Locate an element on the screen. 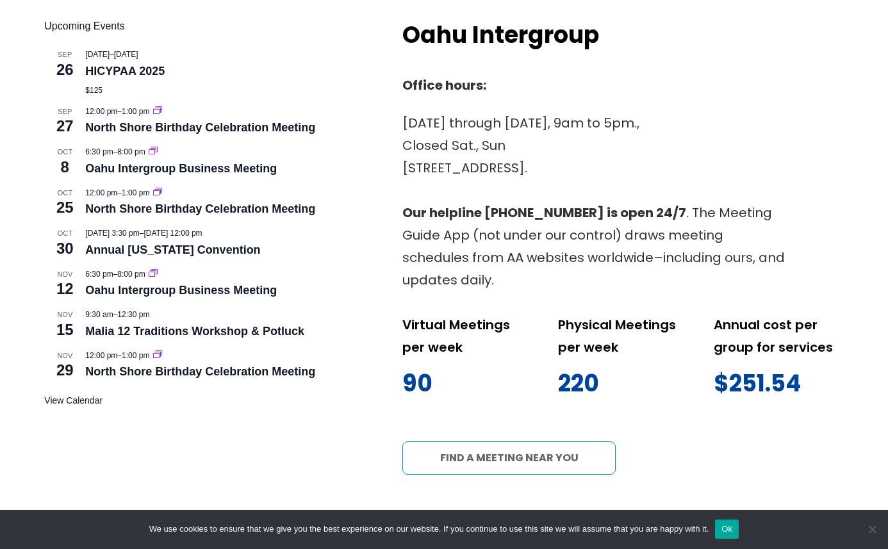 Image resolution: width=888 pixels, height=549 pixels. strong: Office hours: is located at coordinates (444, 85).